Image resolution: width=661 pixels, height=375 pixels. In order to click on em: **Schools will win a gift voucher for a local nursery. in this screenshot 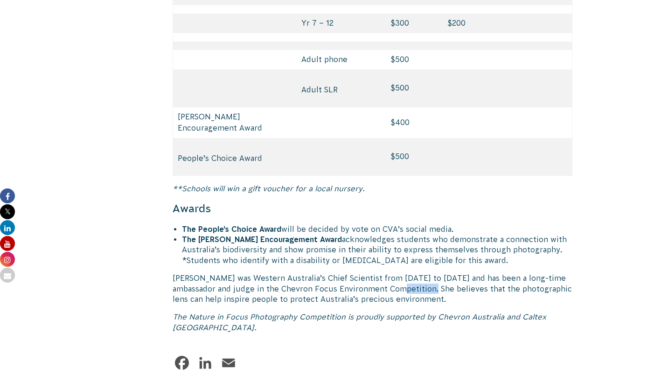, I will do `click(269, 188)`.